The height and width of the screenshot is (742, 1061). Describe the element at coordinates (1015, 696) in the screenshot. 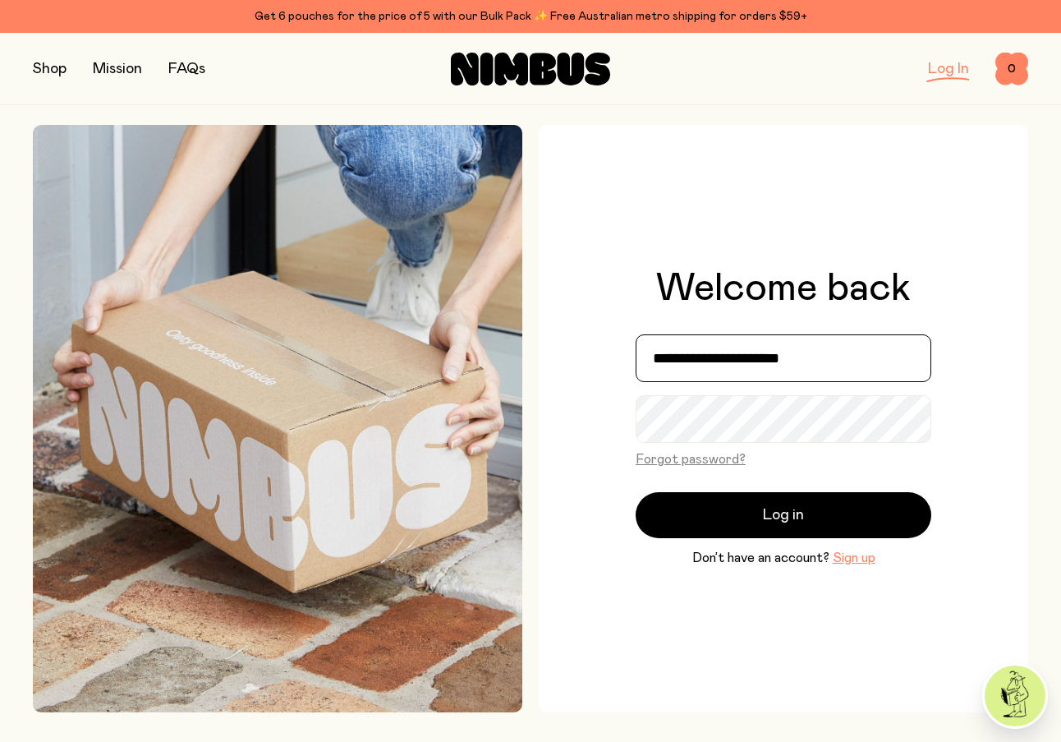

I see `img: agent` at that location.